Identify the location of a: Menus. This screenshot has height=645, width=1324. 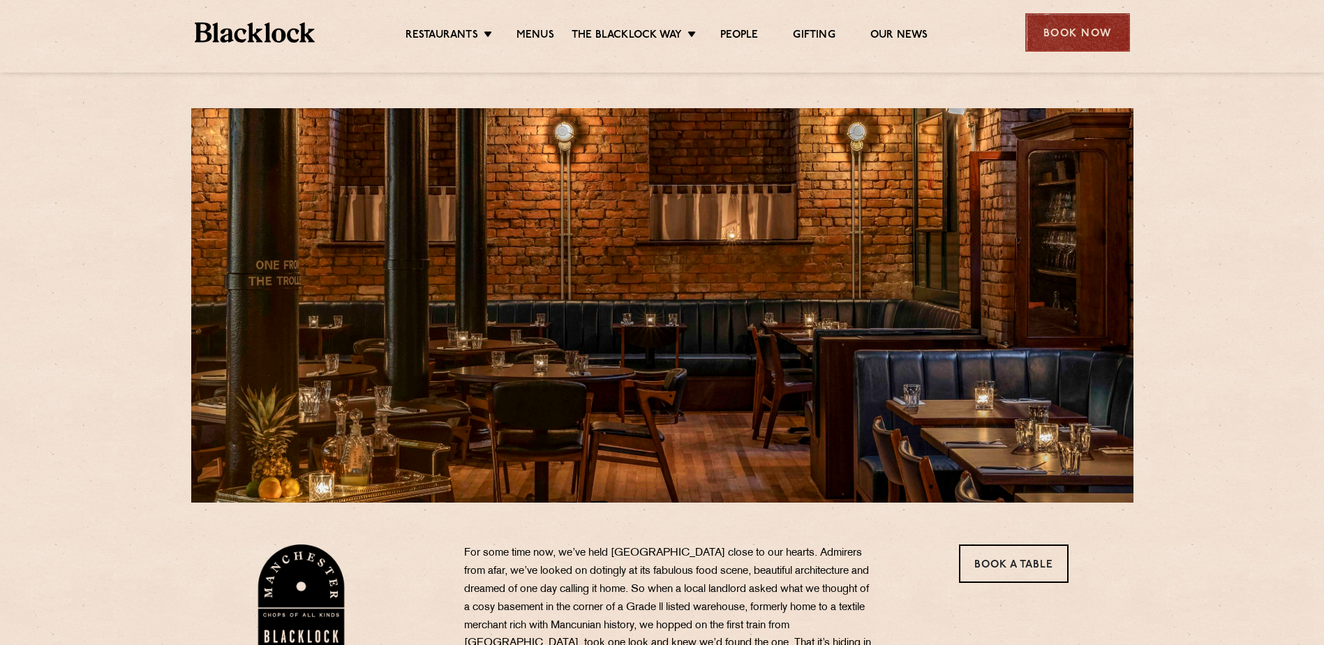
(535, 36).